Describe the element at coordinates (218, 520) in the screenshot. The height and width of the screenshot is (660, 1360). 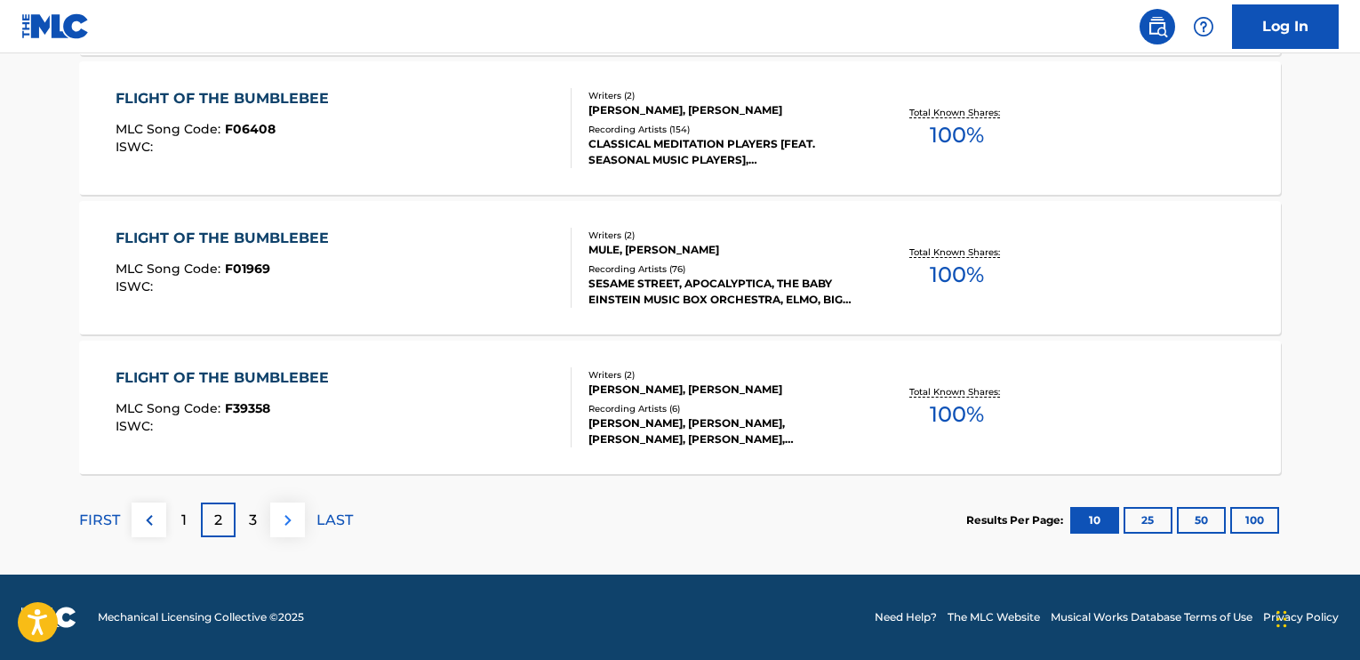
I see `p: 2` at that location.